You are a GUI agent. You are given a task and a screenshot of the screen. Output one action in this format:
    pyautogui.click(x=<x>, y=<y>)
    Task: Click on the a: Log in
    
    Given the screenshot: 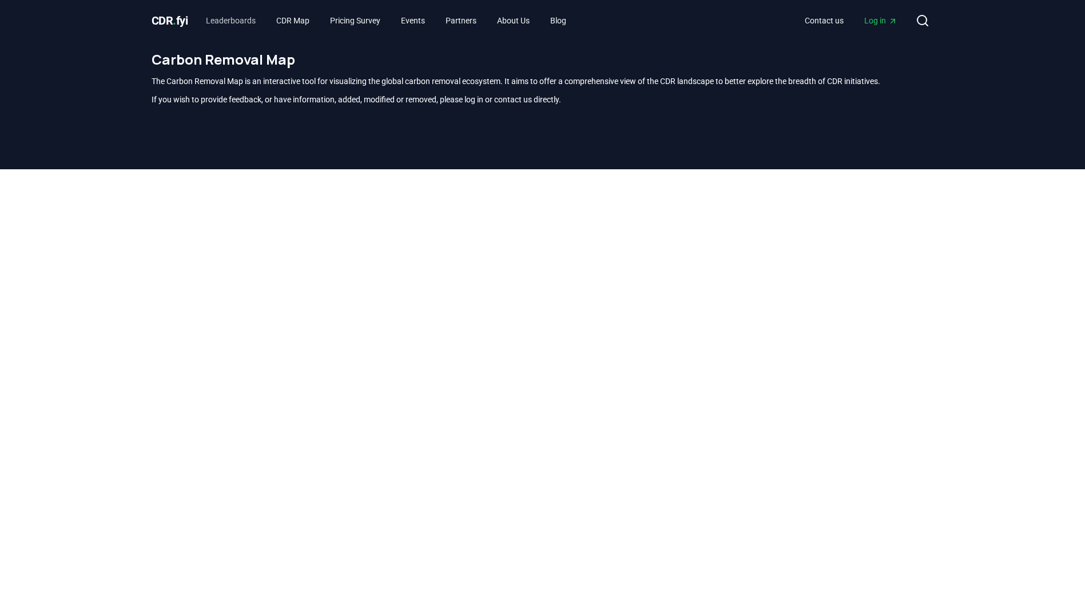 What is the action you would take?
    pyautogui.click(x=881, y=21)
    